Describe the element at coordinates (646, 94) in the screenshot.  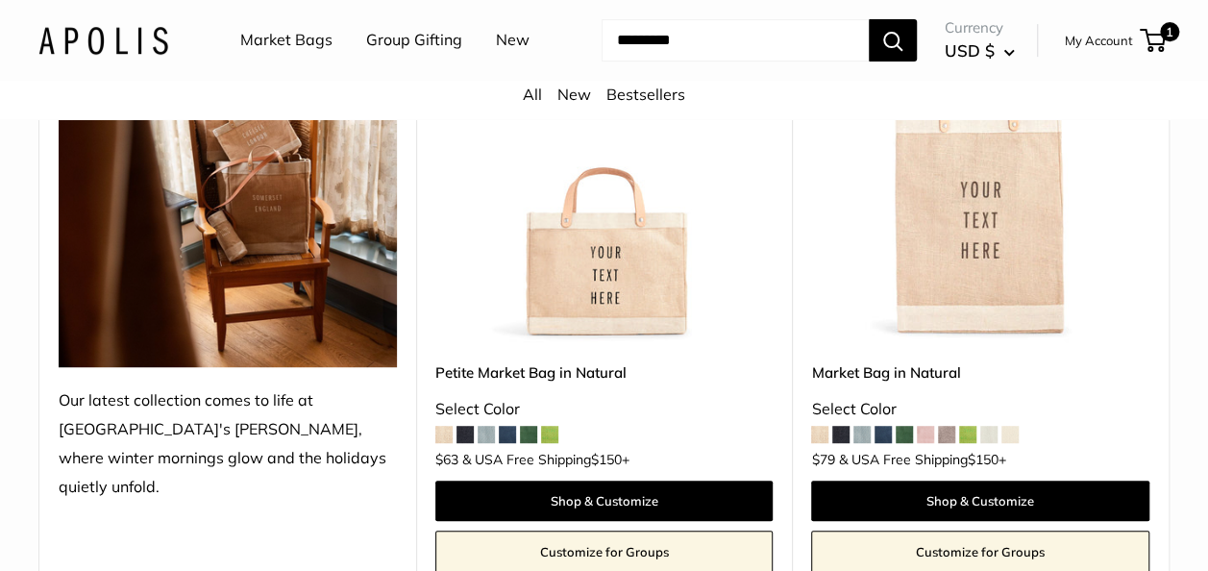
I see `a: Bestsellers` at that location.